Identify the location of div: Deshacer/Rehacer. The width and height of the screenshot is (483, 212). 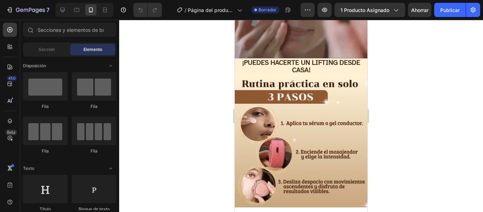
(147, 10).